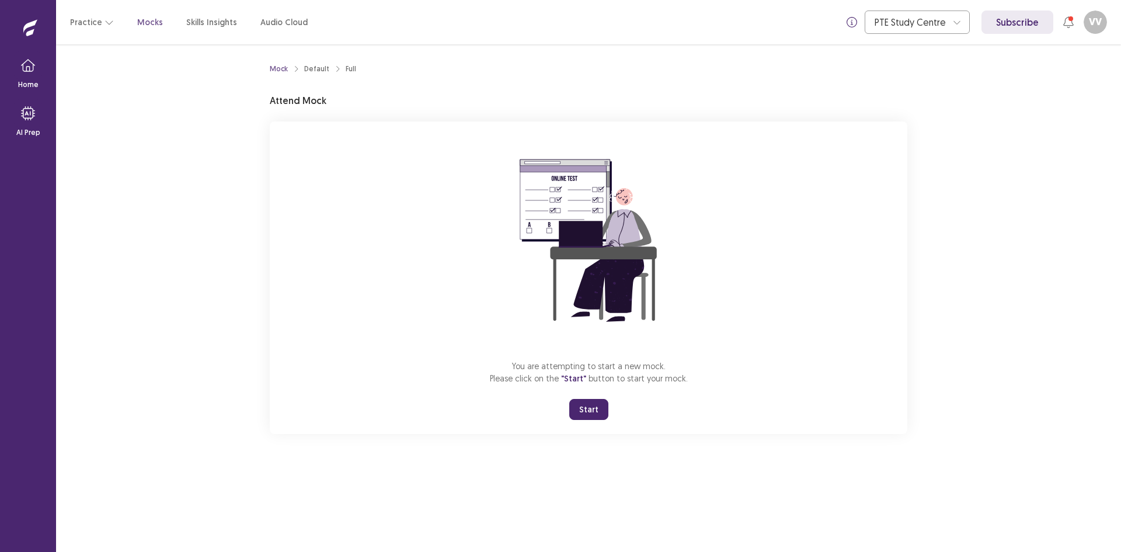 The image size is (1121, 552). What do you see at coordinates (589, 372) in the screenshot?
I see `p: You are attempting to start a new mock. Please click on the button to start your mock.` at bounding box center [589, 372].